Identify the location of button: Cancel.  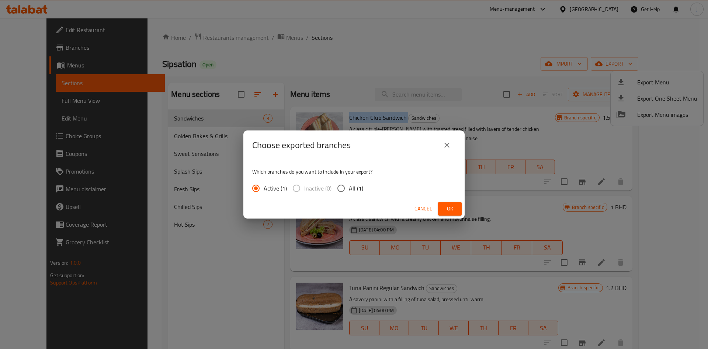
(423, 209).